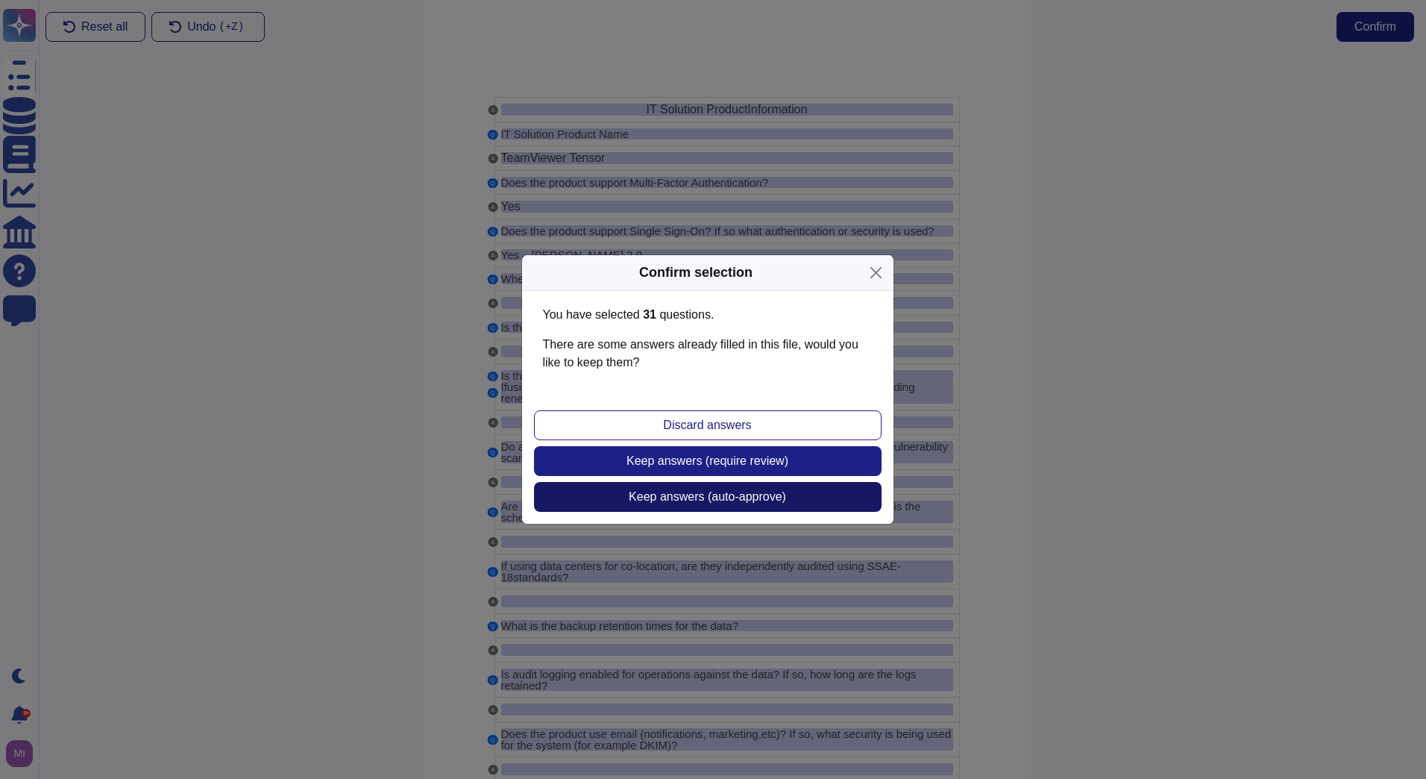 This screenshot has width=1426, height=779. I want to click on b: 31, so click(650, 314).